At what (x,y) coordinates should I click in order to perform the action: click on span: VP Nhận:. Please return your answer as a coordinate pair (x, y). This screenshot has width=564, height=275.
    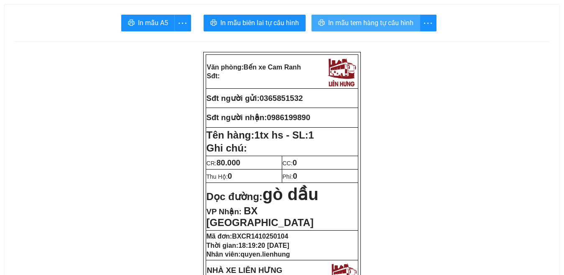
    Looking at the image, I should click on (224, 211).